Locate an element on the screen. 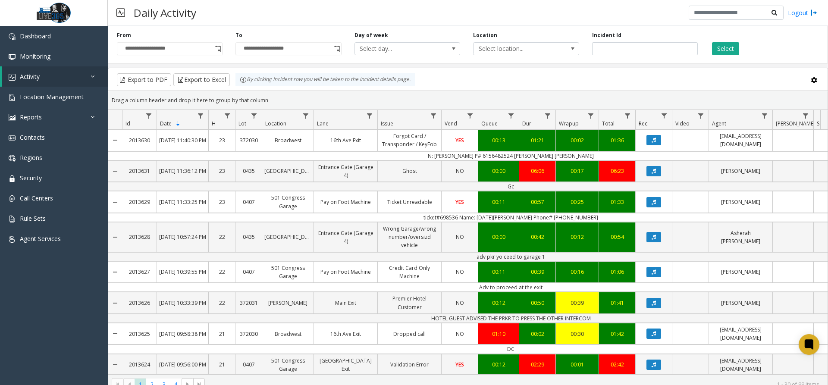  a: 00:25 is located at coordinates (577, 202).